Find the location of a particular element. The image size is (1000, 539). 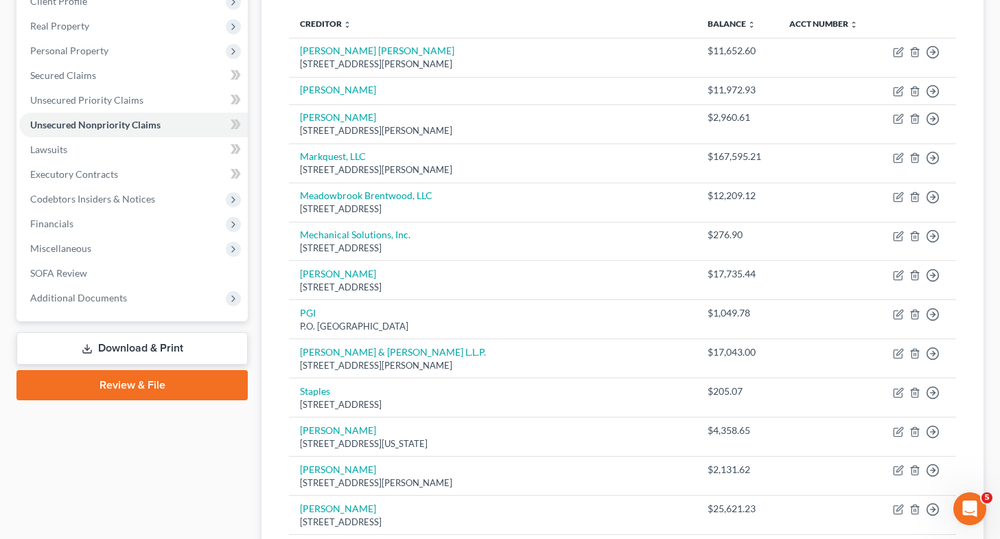

a: Meadowbrook Brentwood, LLC is located at coordinates (366, 195).